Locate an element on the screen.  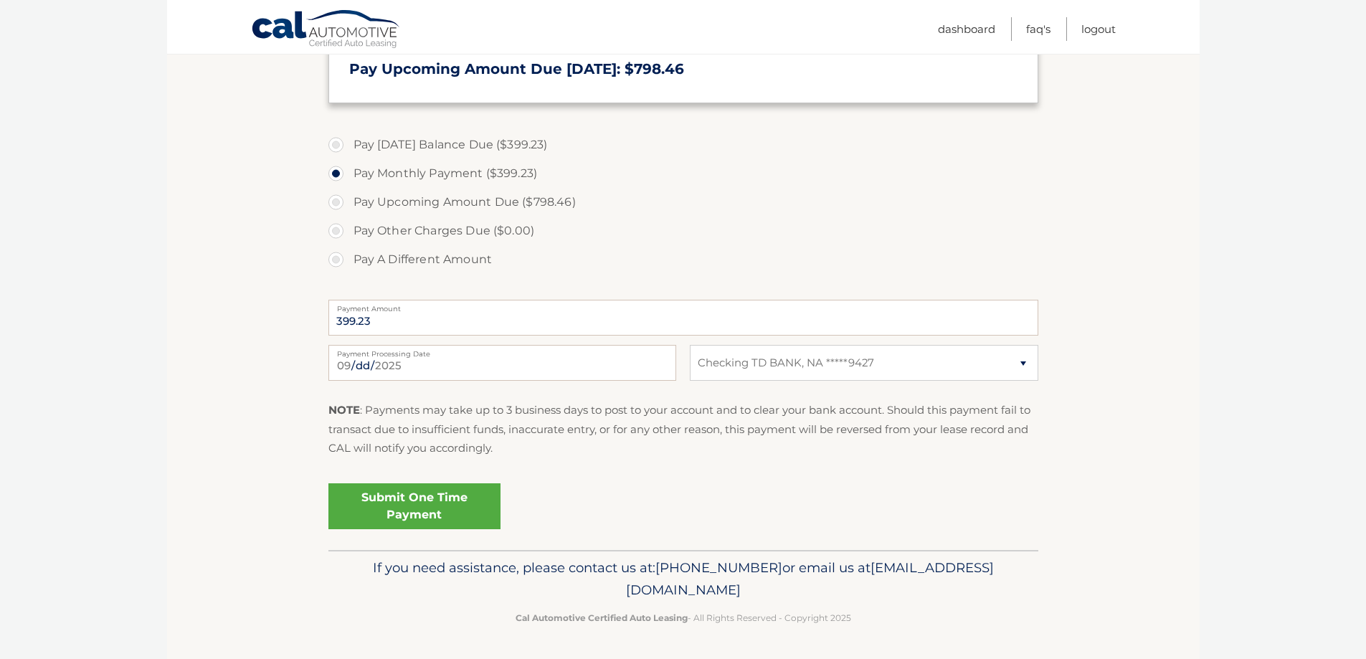
a: Logout is located at coordinates (1098, 29).